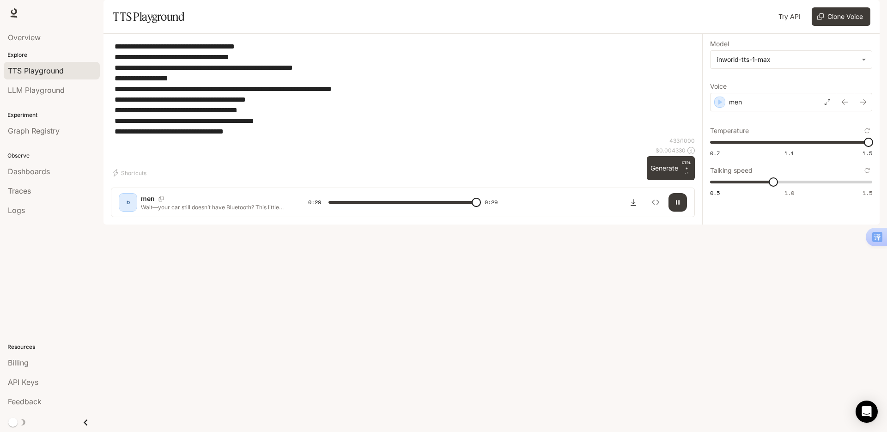  I want to click on div: Open Intercom Messenger, so click(866, 411).